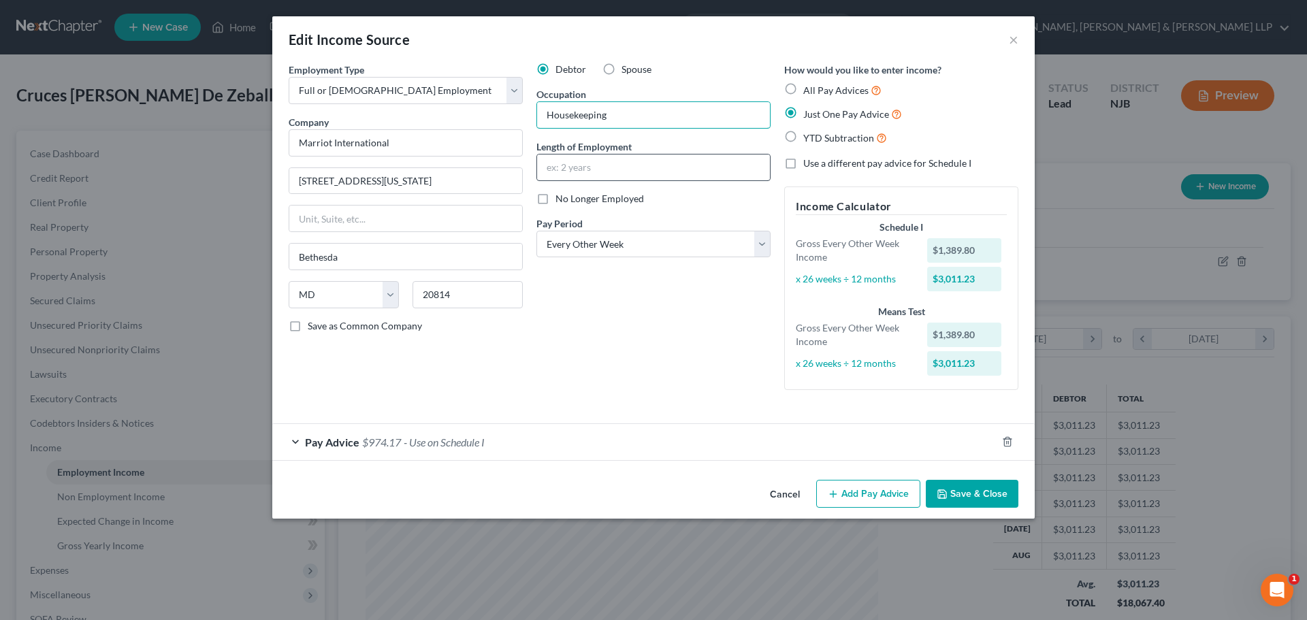 Image resolution: width=1307 pixels, height=620 pixels. I want to click on input: Enter address..., so click(406, 181).